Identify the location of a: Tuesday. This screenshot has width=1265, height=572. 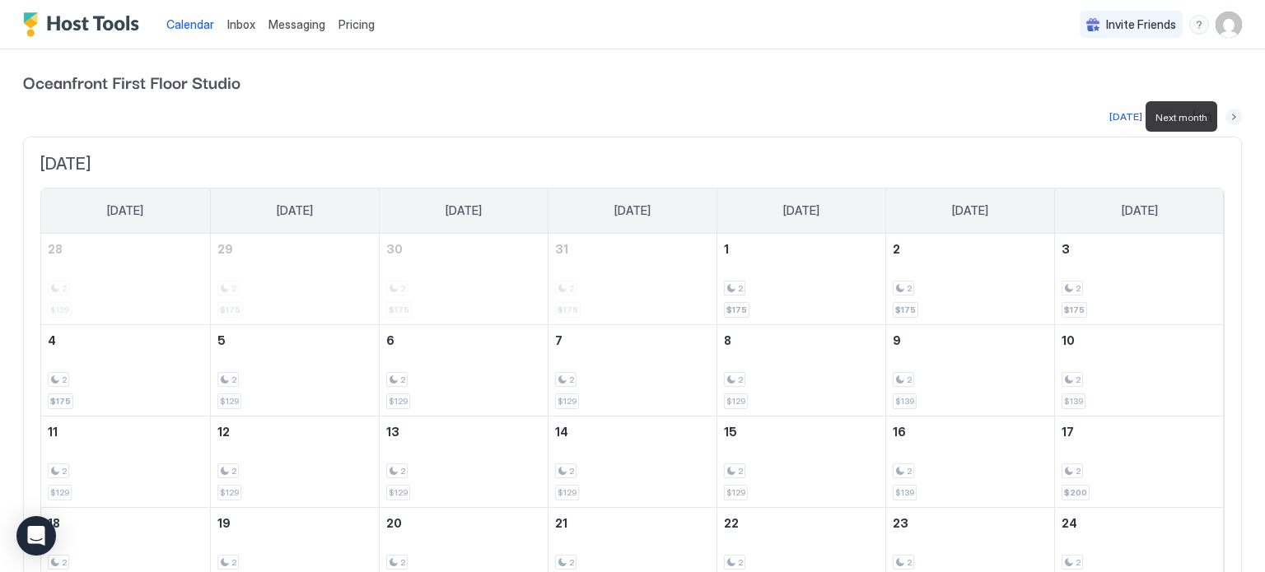
(464, 211).